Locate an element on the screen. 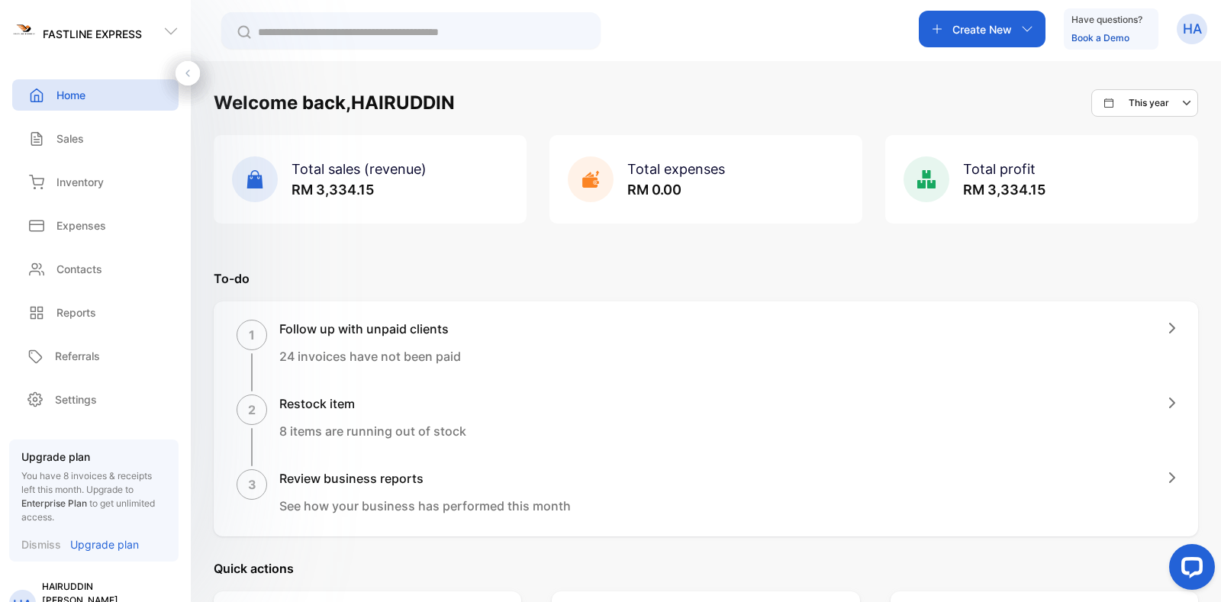 The width and height of the screenshot is (1221, 602). h1: Review business reports is located at coordinates (425, 478).